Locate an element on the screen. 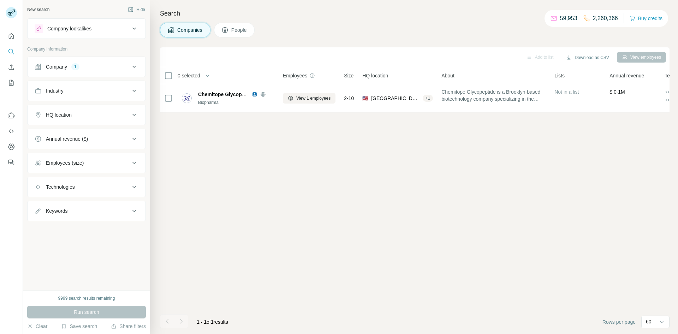 The width and height of the screenshot is (678, 334). div: New search is located at coordinates (38, 10).